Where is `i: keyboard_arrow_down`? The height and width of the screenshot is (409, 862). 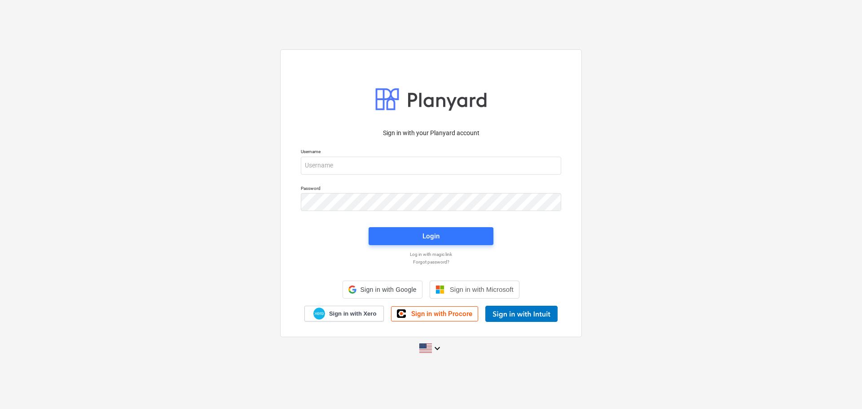 i: keyboard_arrow_down is located at coordinates (437, 348).